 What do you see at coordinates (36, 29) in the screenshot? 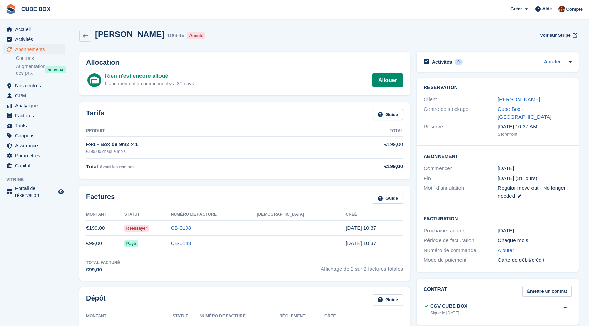
I see `span: Accueil` at bounding box center [36, 29].